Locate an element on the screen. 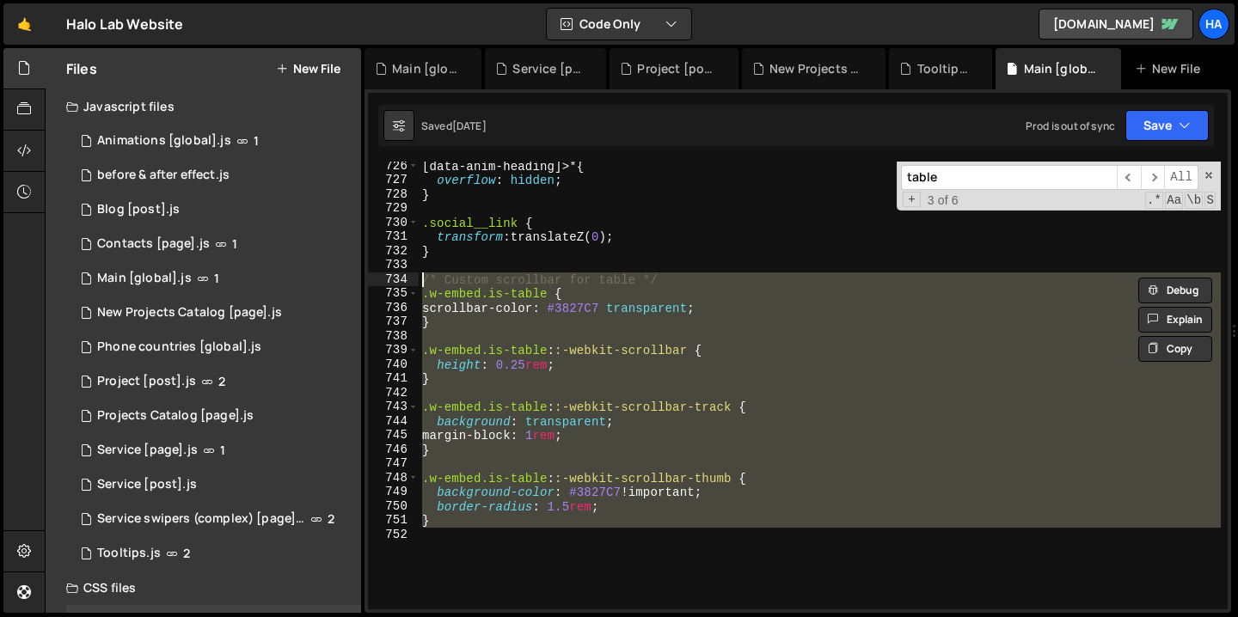  div: Phone countries [global].js is located at coordinates (179, 347).